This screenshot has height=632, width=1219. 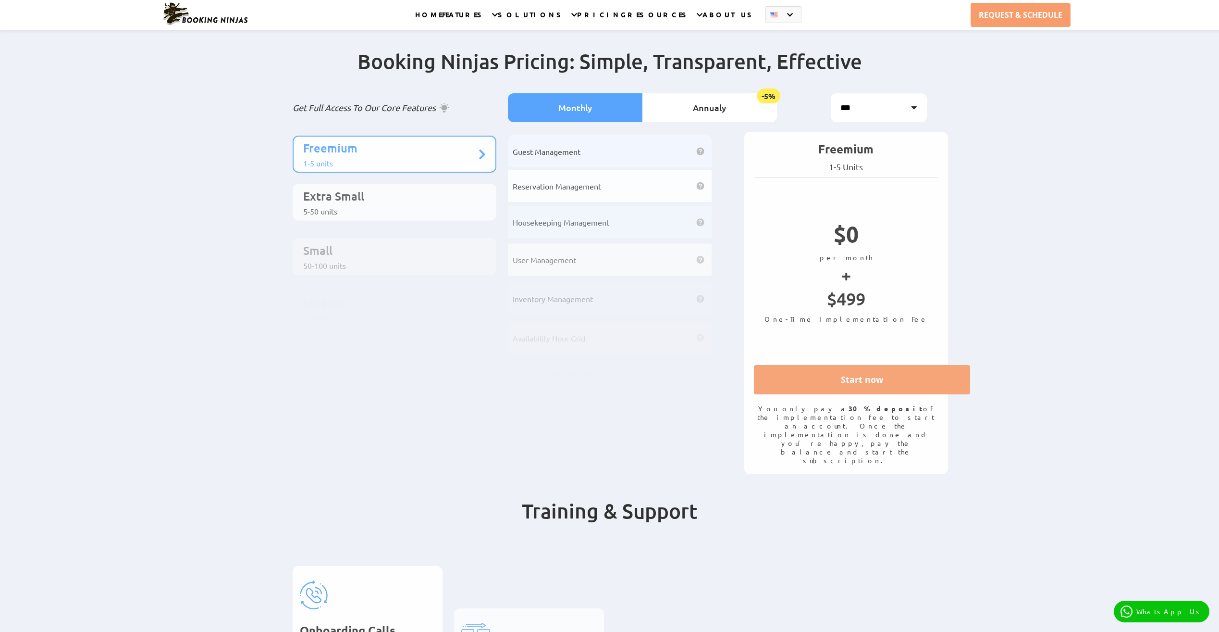 What do you see at coordinates (390, 445) in the screenshot?
I see `div: 2500+ units` at bounding box center [390, 445].